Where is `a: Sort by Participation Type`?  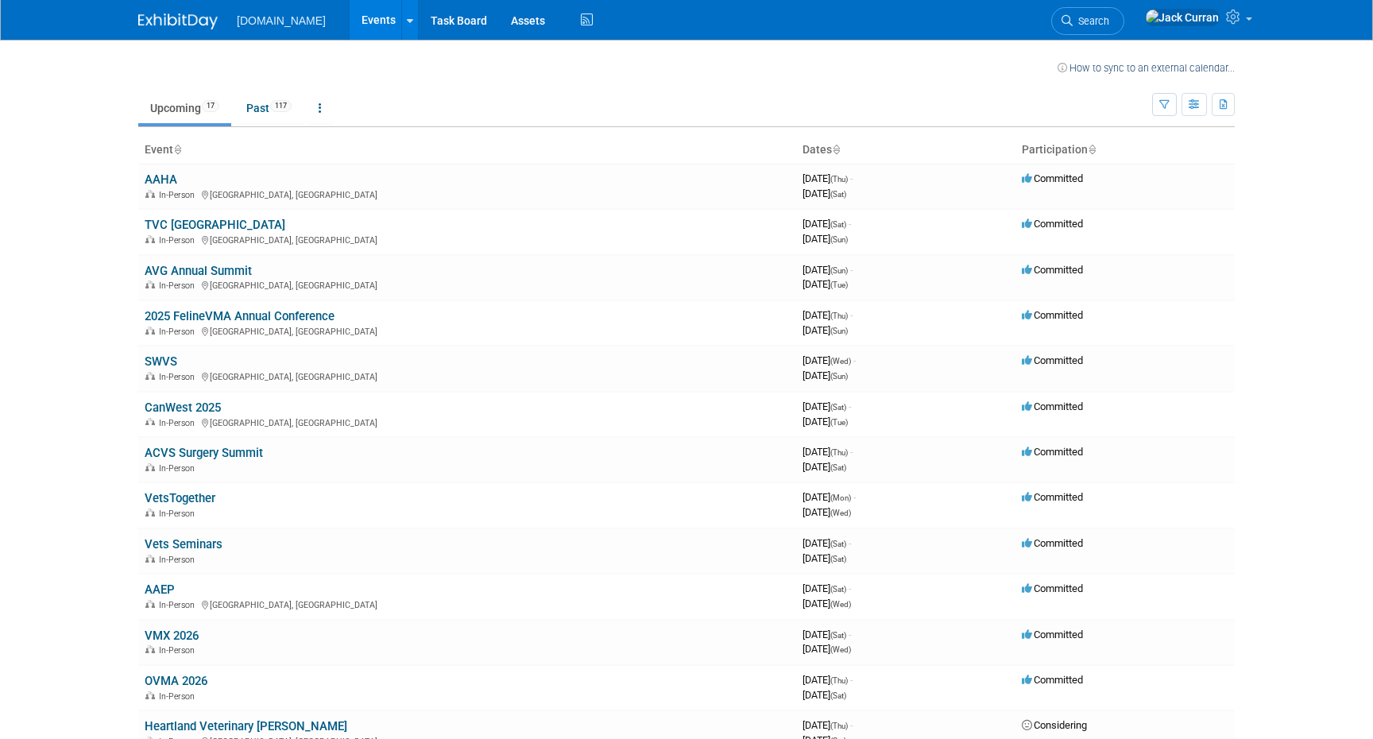
a: Sort by Participation Type is located at coordinates (1092, 149).